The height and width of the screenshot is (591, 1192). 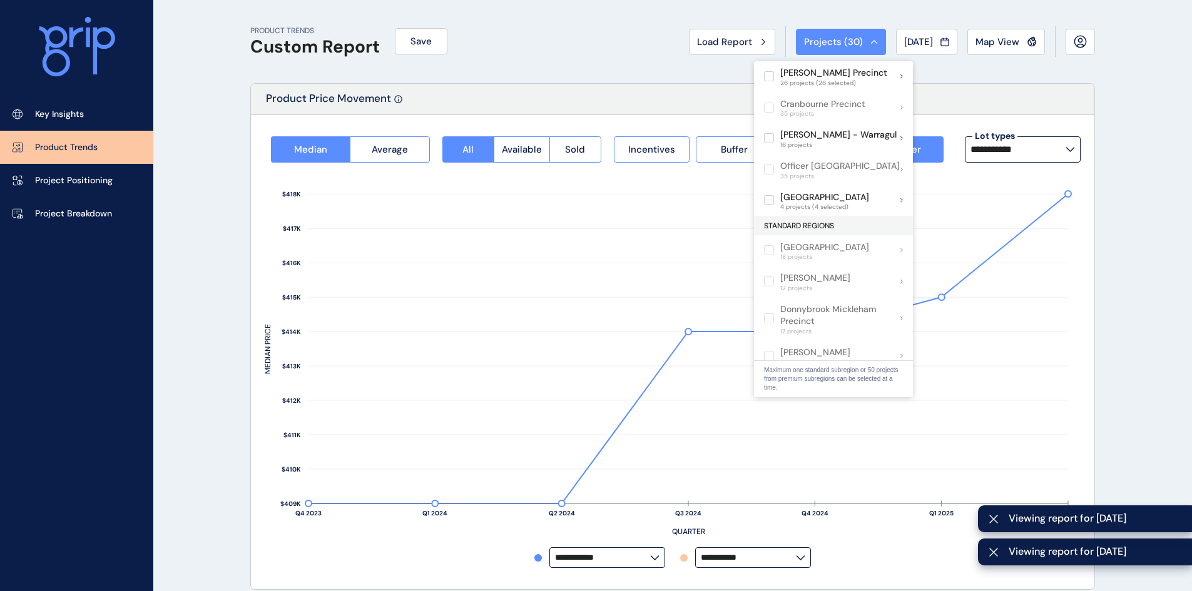 I want to click on p: Product Price Movement, so click(x=328, y=103).